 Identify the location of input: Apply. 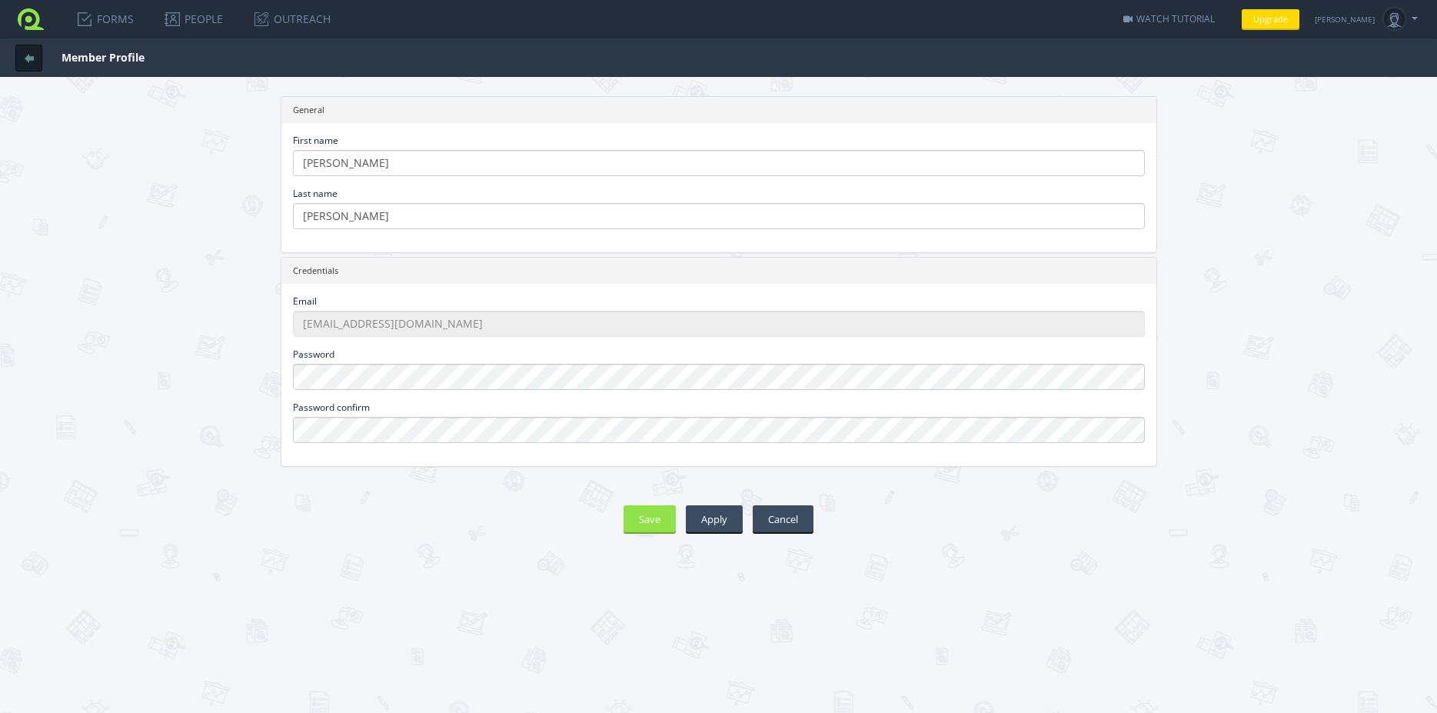
(714, 518).